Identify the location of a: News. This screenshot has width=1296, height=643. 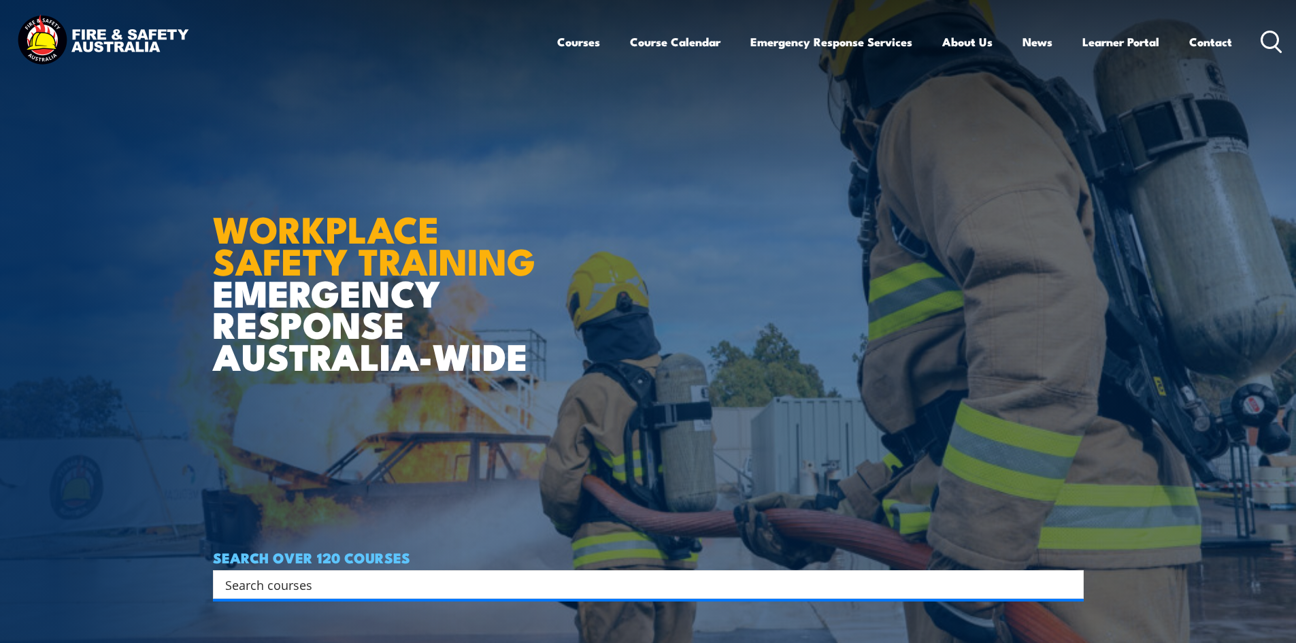
(1037, 41).